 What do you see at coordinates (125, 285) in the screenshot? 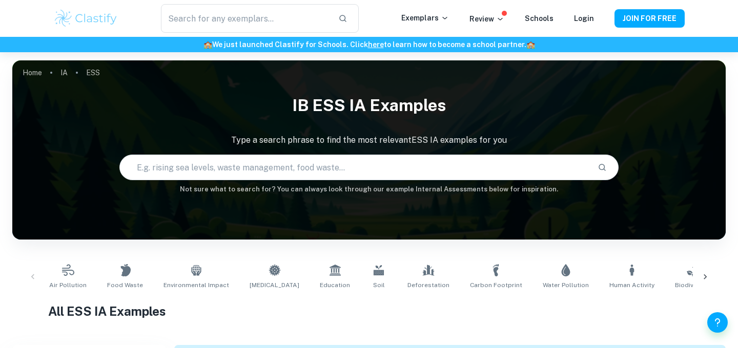
I see `span: Food Waste` at bounding box center [125, 285].